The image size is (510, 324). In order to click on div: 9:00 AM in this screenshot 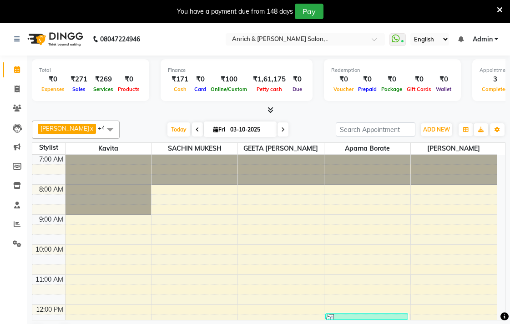, I will do `click(51, 219)`.